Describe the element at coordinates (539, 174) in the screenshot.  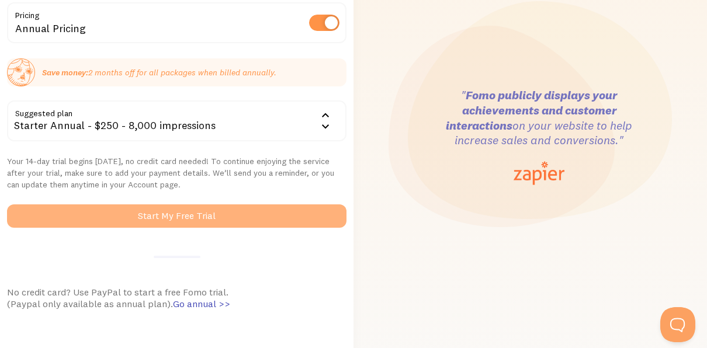
I see `img: zapier-logo-67829435118c75c76cb2dd6da18087269b6957094811fad6c81319a220d8a412.png` at that location.